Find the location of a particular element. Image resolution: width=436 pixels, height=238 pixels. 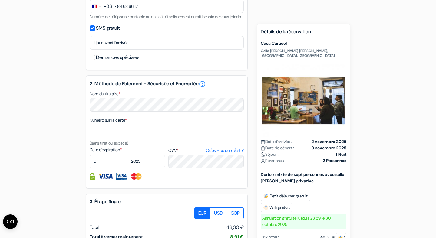

img: free_wifi.svg is located at coordinates (266, 208).